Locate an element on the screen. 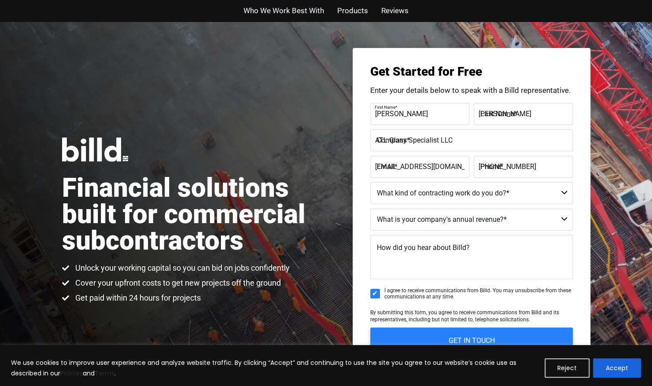 This screenshot has width=652, height=386. span: I agree to receive communications from Billd. You may unsubscribe from these communications at an... is located at coordinates (479, 294).